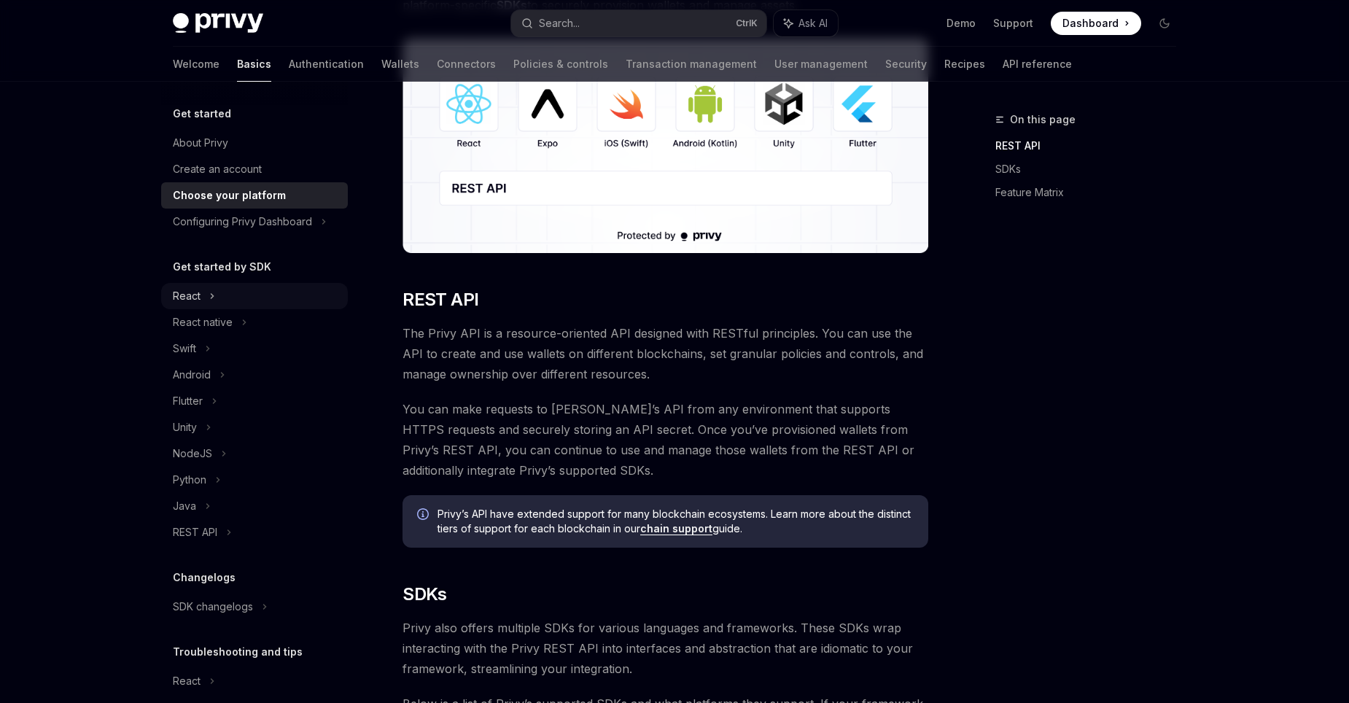 The image size is (1349, 703). What do you see at coordinates (1037, 64) in the screenshot?
I see `a: API reference` at bounding box center [1037, 64].